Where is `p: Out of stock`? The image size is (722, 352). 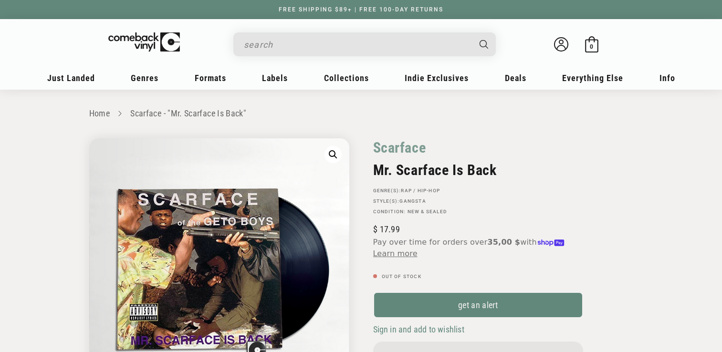 p: Out of stock is located at coordinates (478, 277).